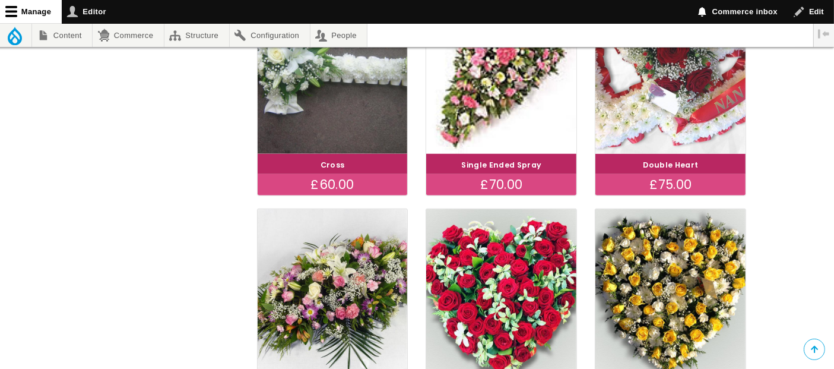 Image resolution: width=834 pixels, height=369 pixels. I want to click on a: Single Ended Spray, so click(501, 165).